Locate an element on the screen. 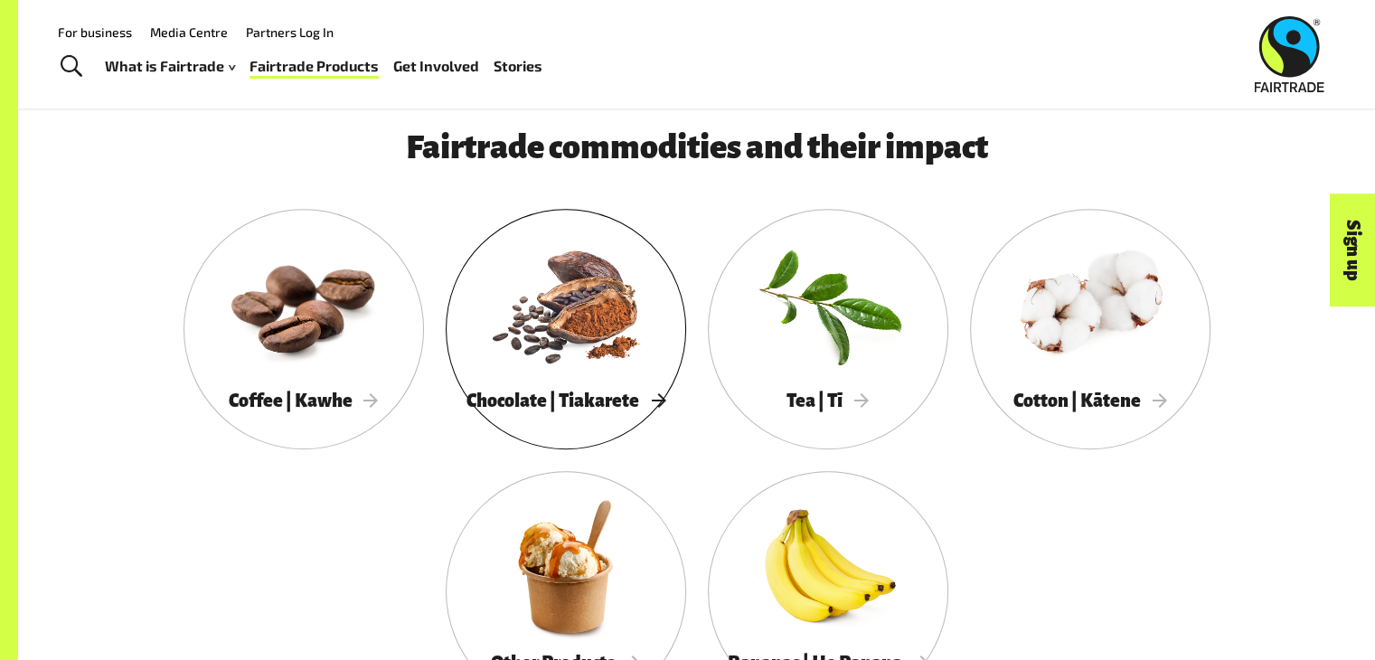 The height and width of the screenshot is (660, 1375). h3: Fairtrade commodities and their impact is located at coordinates (697, 147).